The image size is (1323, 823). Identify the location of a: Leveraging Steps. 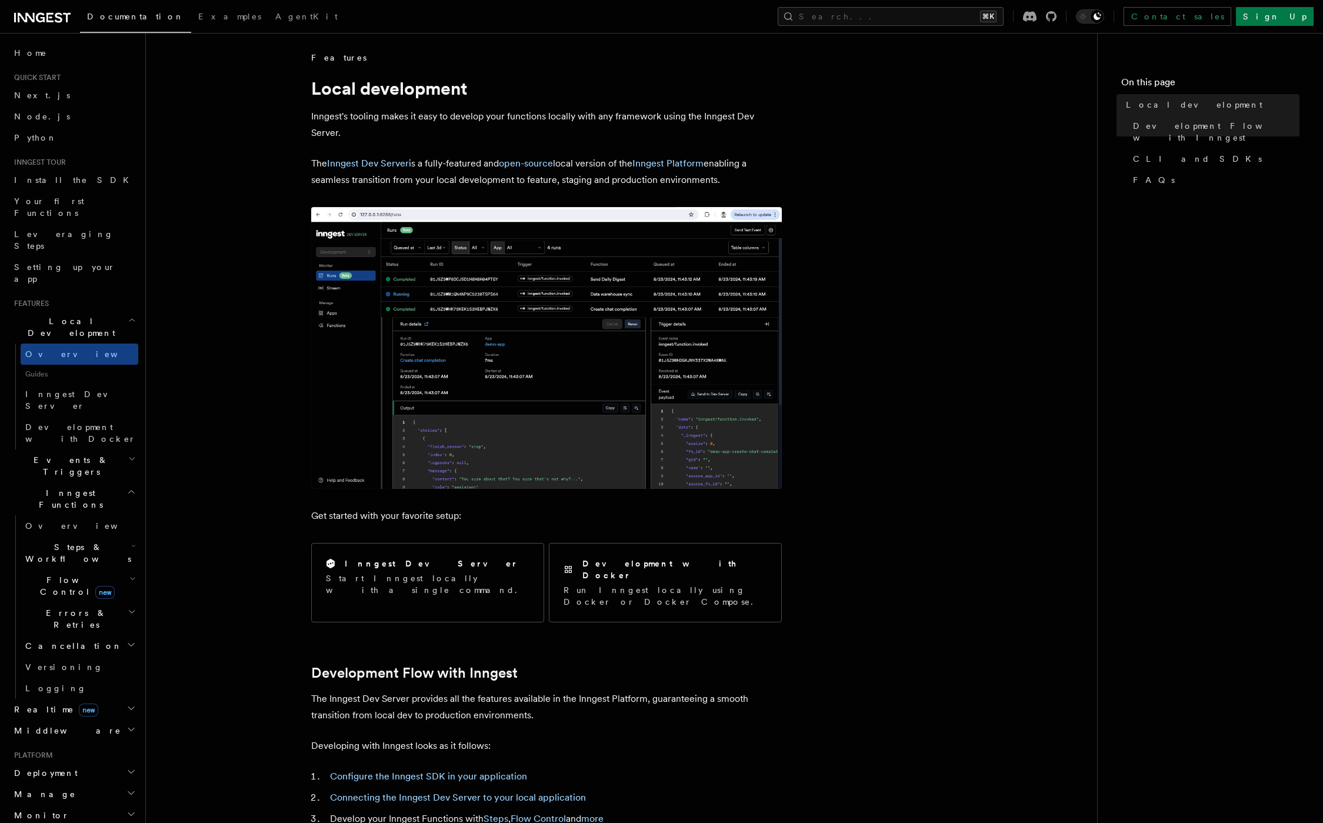
(74, 240).